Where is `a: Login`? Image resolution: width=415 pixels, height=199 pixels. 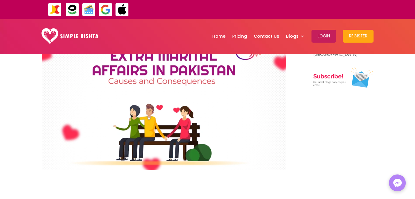
a: Login is located at coordinates (324, 36).